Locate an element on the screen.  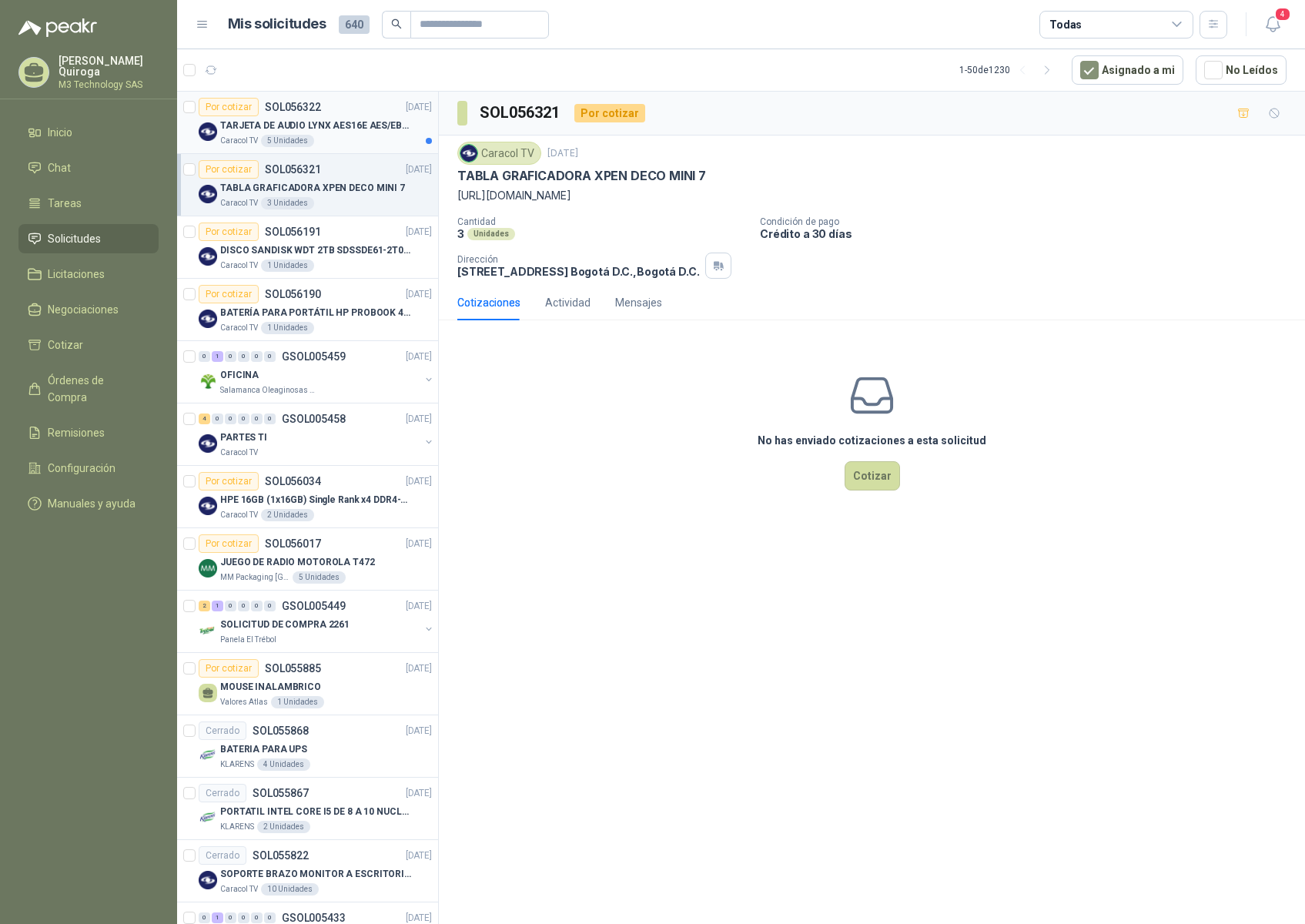
p: M3 Technology SAS is located at coordinates (109, 85).